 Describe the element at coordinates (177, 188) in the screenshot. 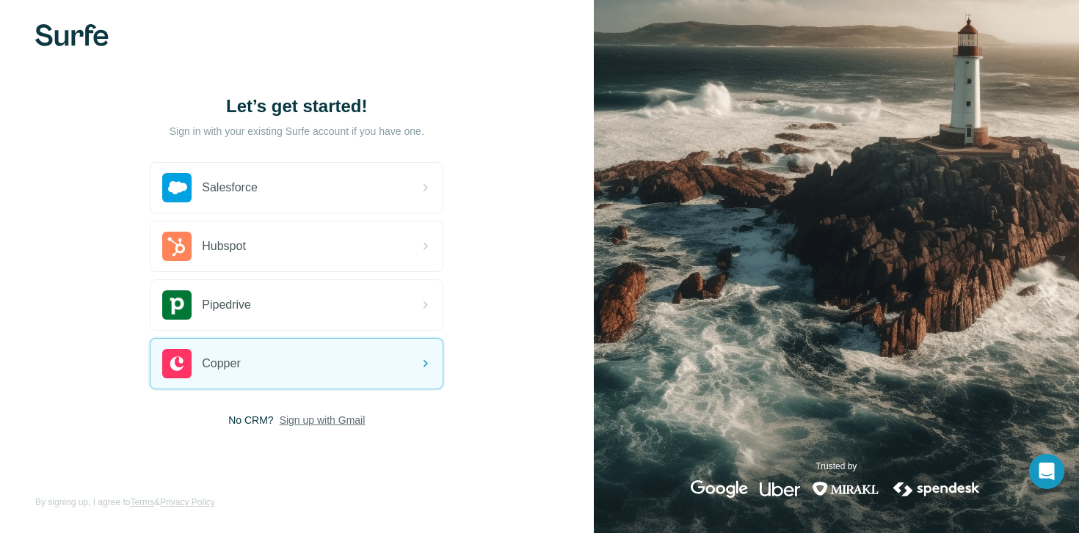

I see `img: salesforce's logo` at that location.